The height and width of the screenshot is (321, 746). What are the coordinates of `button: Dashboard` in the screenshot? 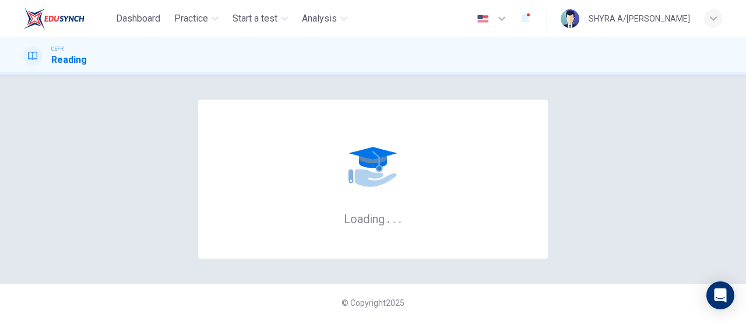 It's located at (138, 19).